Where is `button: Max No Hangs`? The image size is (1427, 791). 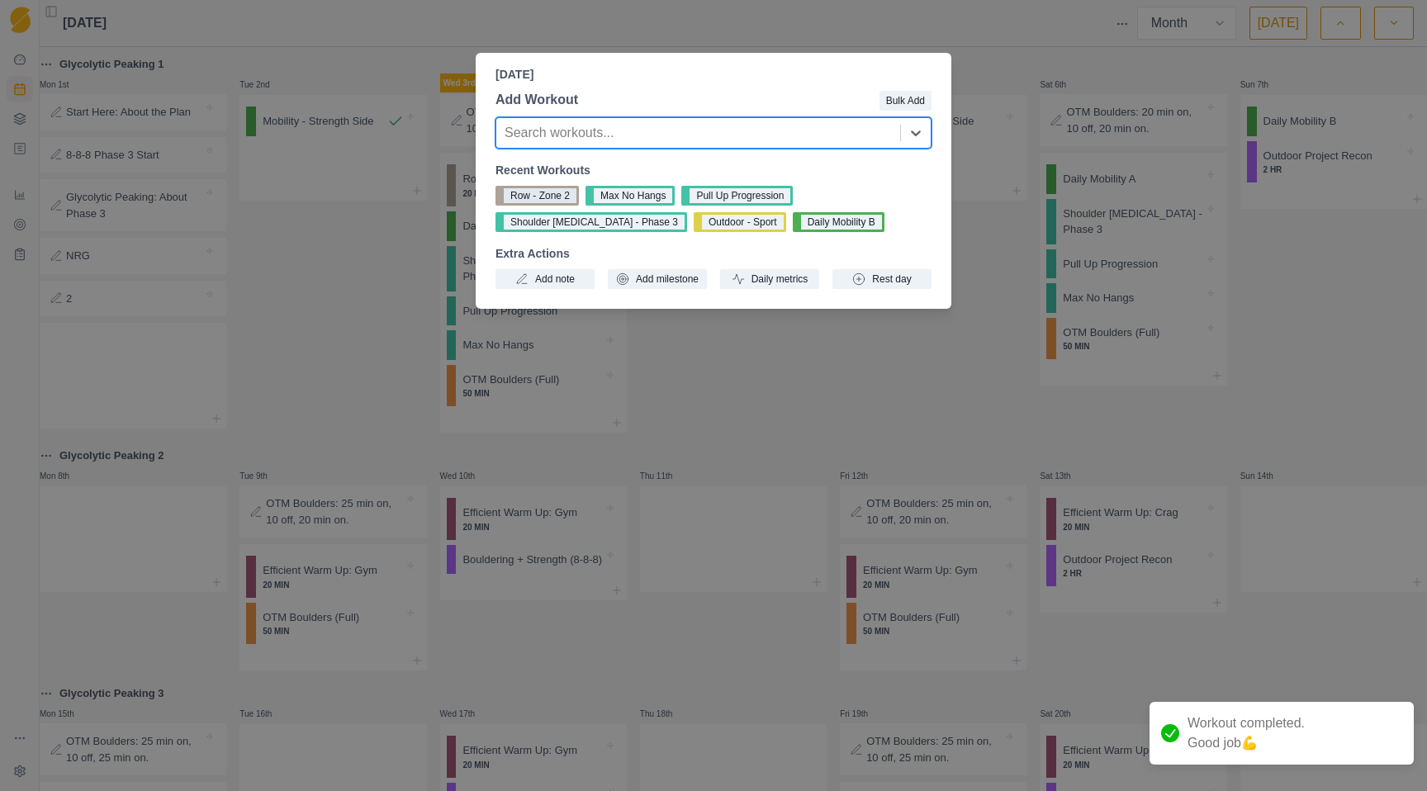
button: Max No Hangs is located at coordinates (630, 196).